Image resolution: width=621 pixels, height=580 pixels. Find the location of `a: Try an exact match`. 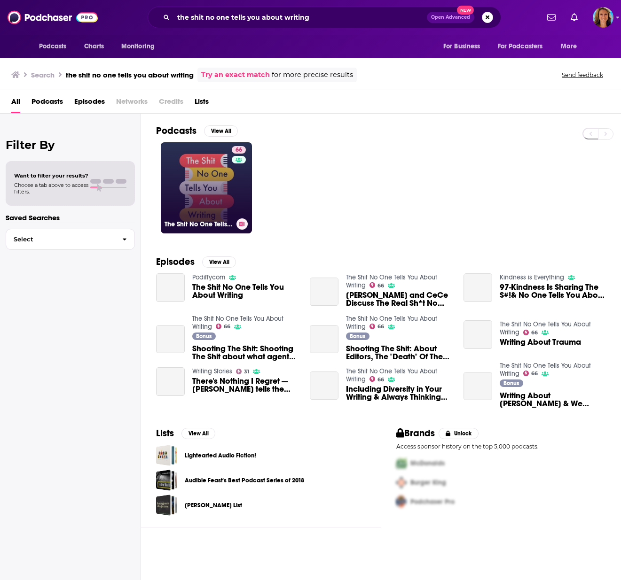

a: Try an exact match is located at coordinates (235, 75).